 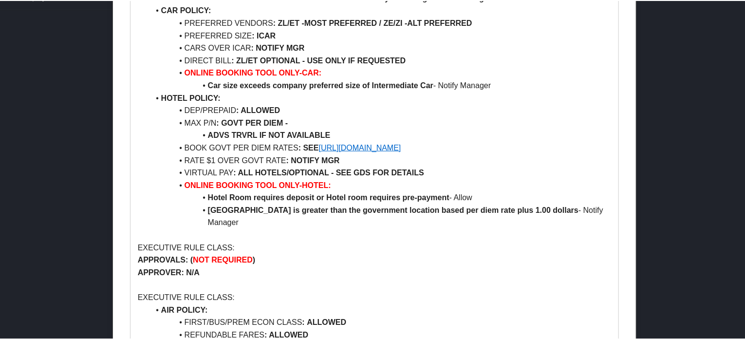 What do you see at coordinates (380, 321) in the screenshot?
I see `li: FIRST/BUS/PREM ECON CLASS` at bounding box center [380, 321].